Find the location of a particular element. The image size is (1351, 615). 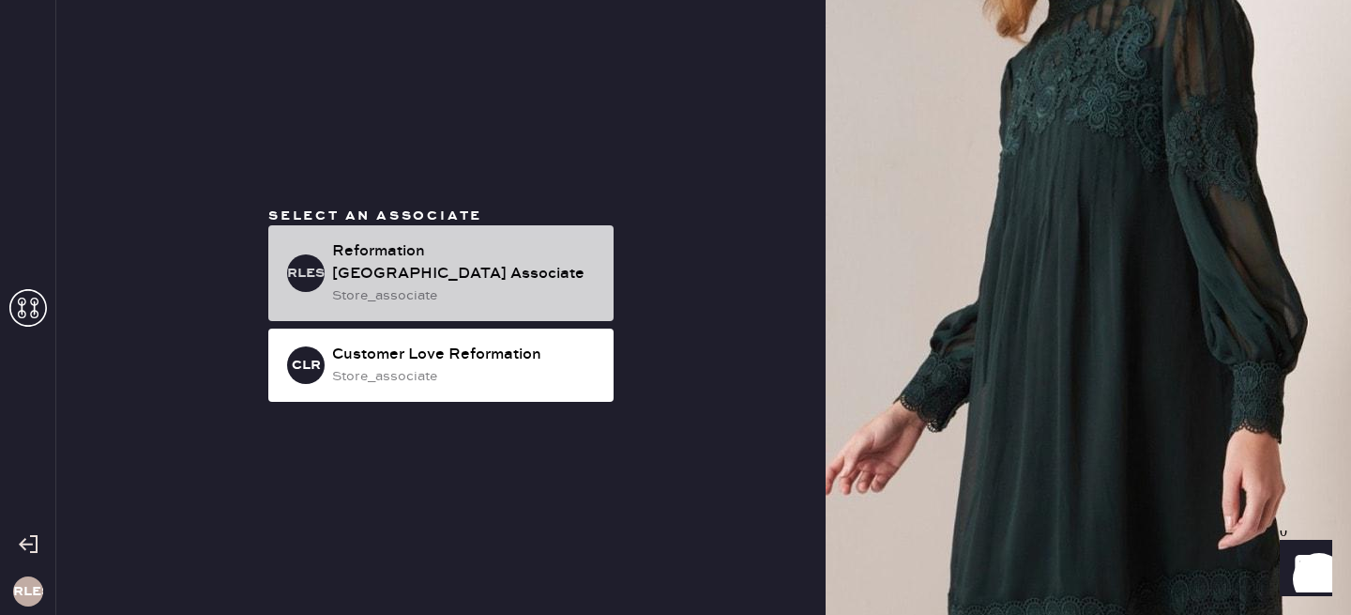

div: Customer Love Reformation is located at coordinates (465, 355).